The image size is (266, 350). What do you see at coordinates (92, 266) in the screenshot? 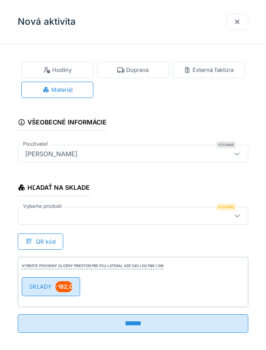
I see `font: Vyberte pôvodný úložný priestor pre FEU LATERAL ASP 24V LED P&R 1.5M` at bounding box center [92, 266].